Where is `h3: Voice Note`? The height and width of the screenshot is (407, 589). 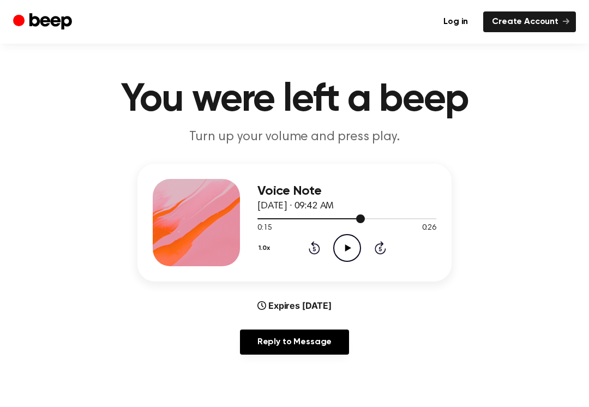
h3: Voice Note is located at coordinates (347, 191).